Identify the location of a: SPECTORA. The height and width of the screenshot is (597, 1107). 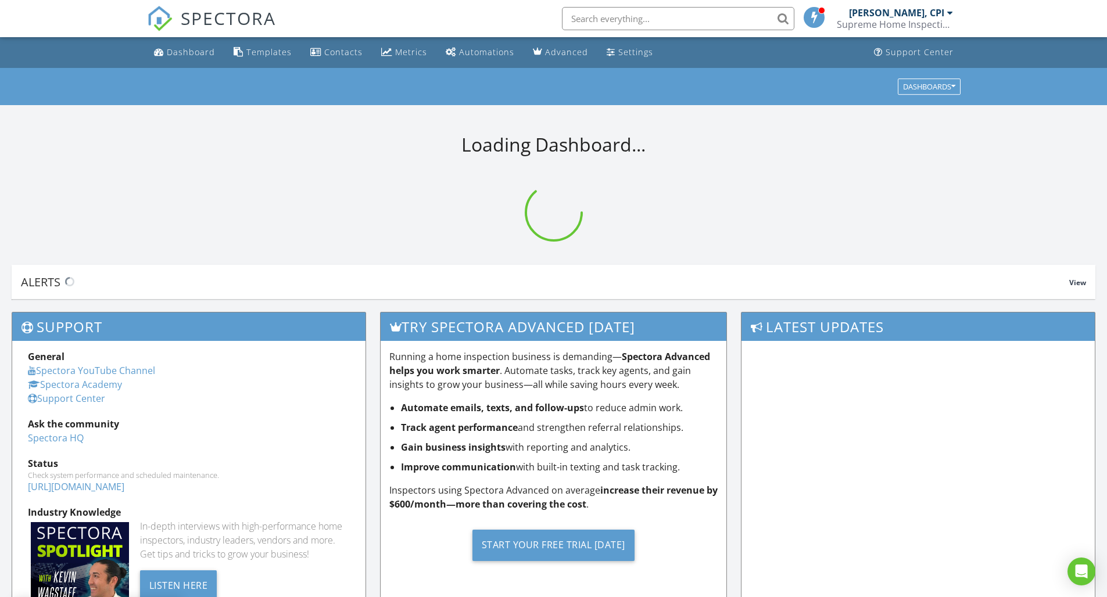
(211, 28).